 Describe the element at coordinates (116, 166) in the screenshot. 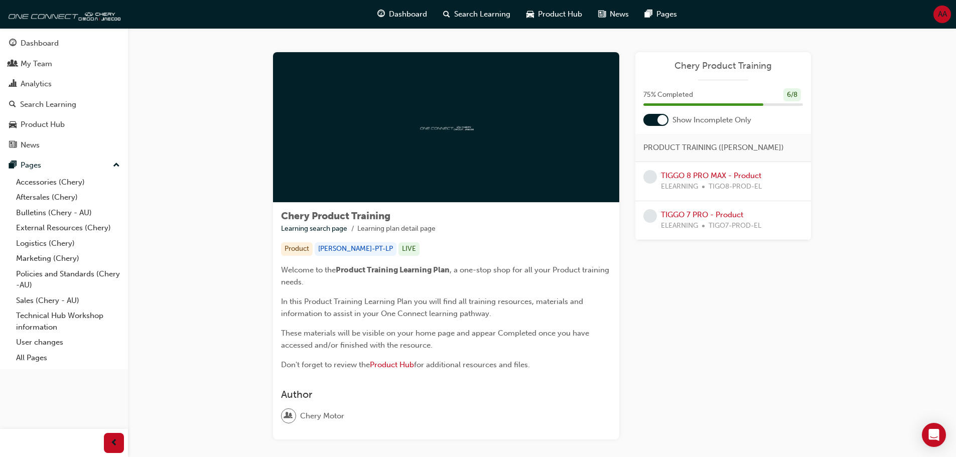

I see `span: up-icon` at that location.